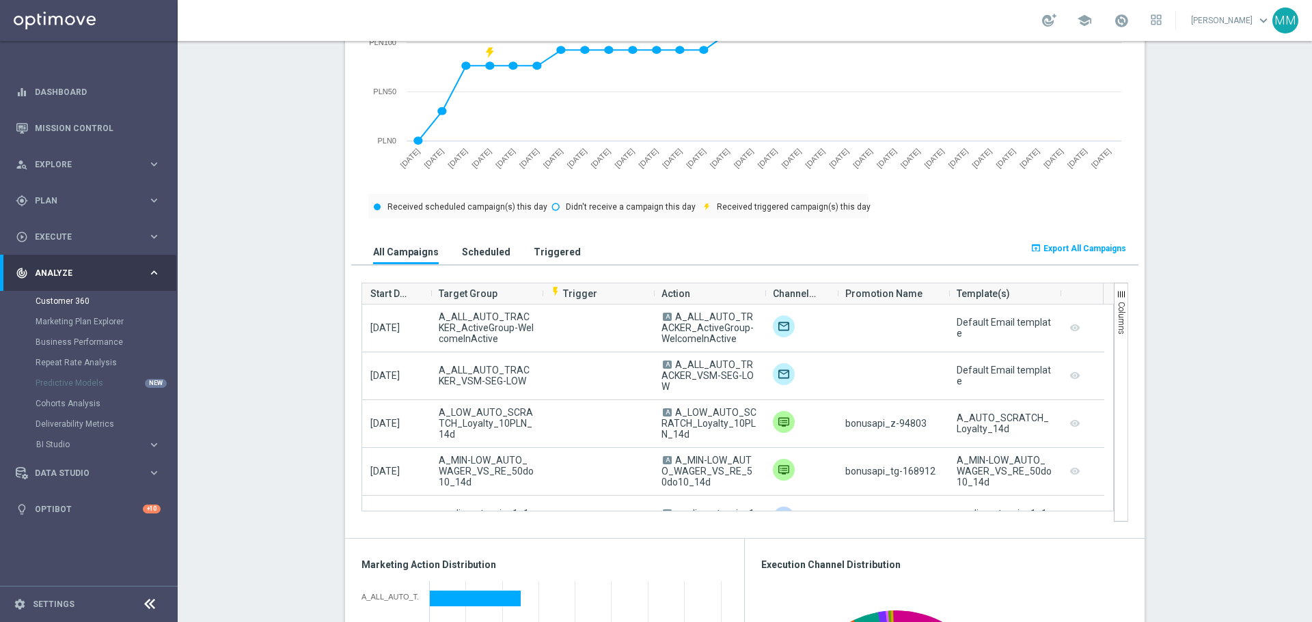 This screenshot has width=1312, height=622. What do you see at coordinates (555, 292) in the screenshot?
I see `i: flash_on` at bounding box center [555, 292].